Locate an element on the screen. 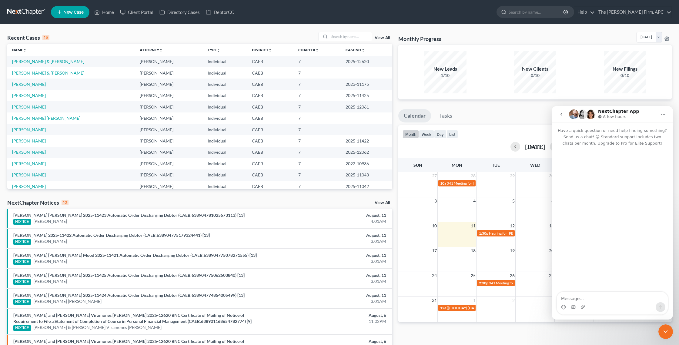 Image resolution: width=679 pixels, height=345 pixels. a: Nameunfold_more is located at coordinates (19, 50).